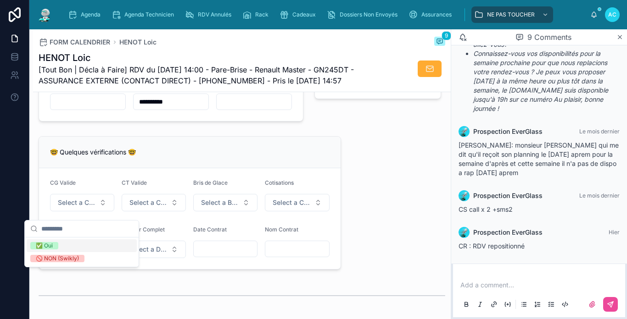 Image resolution: width=627 pixels, height=319 pixels. What do you see at coordinates (262, 15) in the screenshot?
I see `span: Rack` at bounding box center [262, 15].